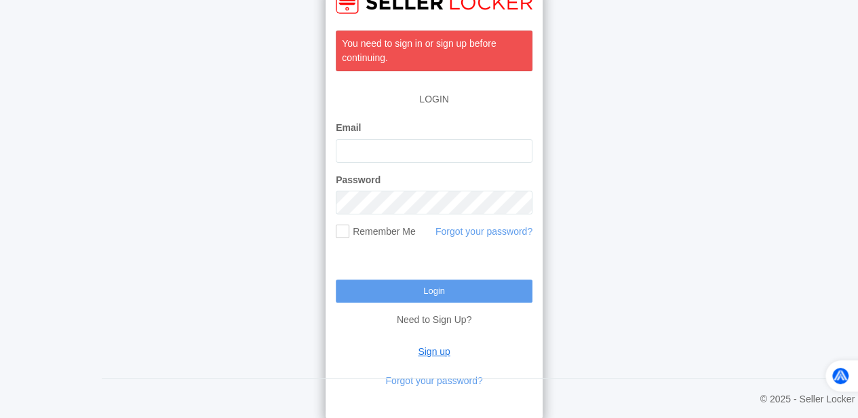  I want to click on a: Sign up, so click(433, 351).